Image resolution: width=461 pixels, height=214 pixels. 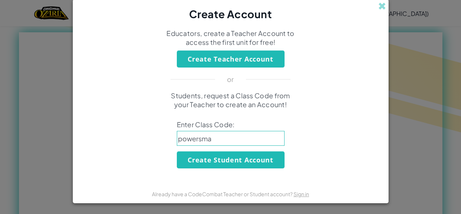 I want to click on button: Create Teacher Account, so click(x=231, y=59).